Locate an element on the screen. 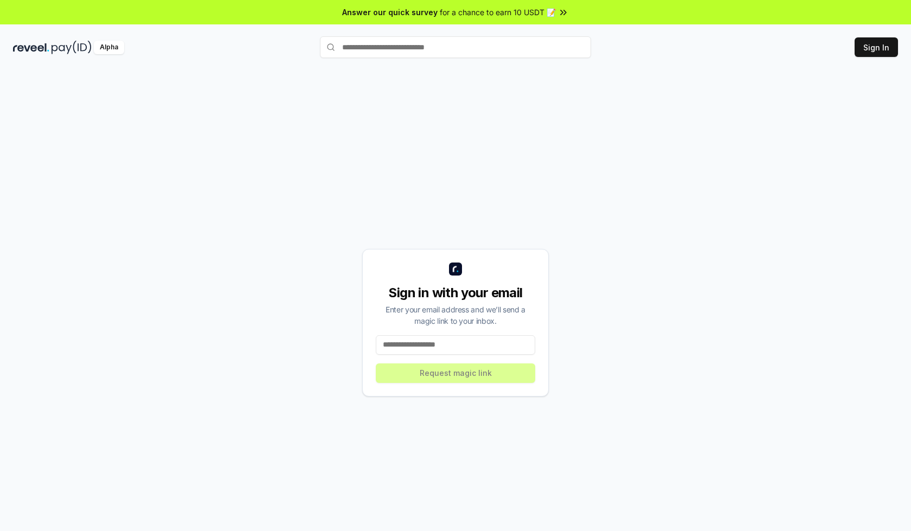  img: reveel_dark is located at coordinates (31, 47).